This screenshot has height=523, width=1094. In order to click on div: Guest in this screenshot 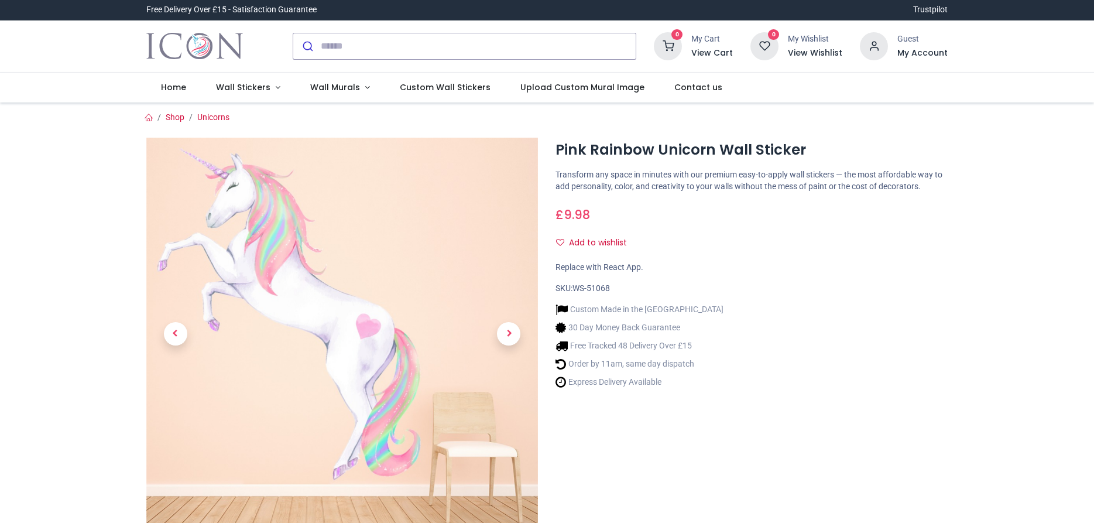, I will do `click(922, 39)`.